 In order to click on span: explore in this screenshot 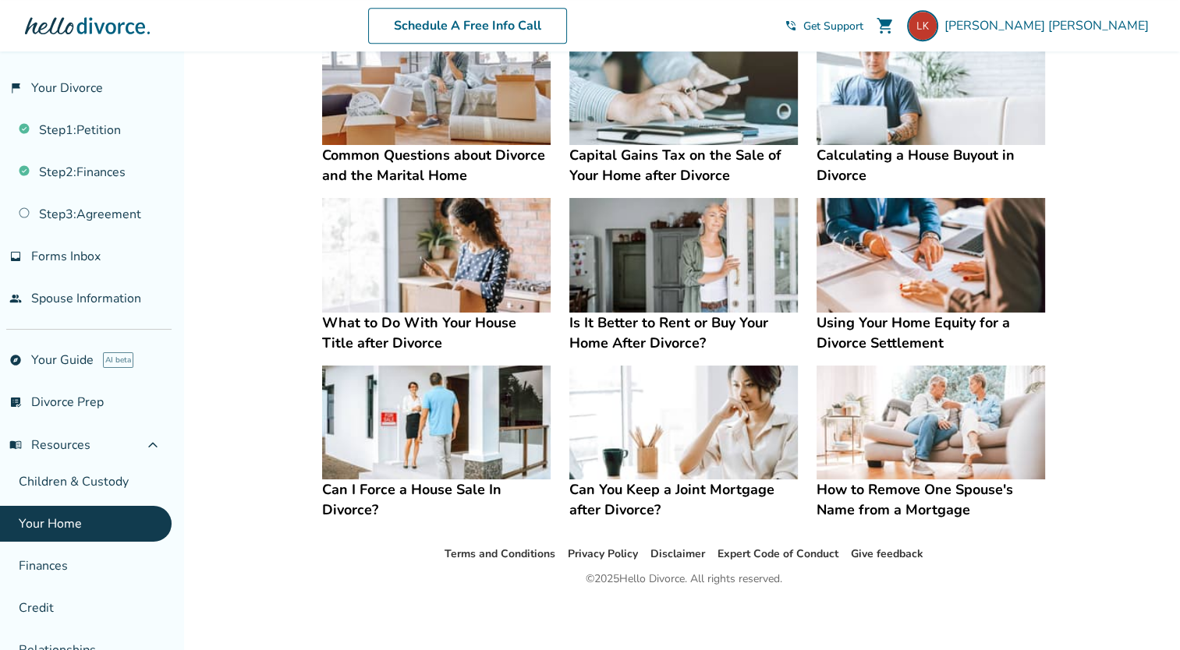, I will do `click(16, 360)`.